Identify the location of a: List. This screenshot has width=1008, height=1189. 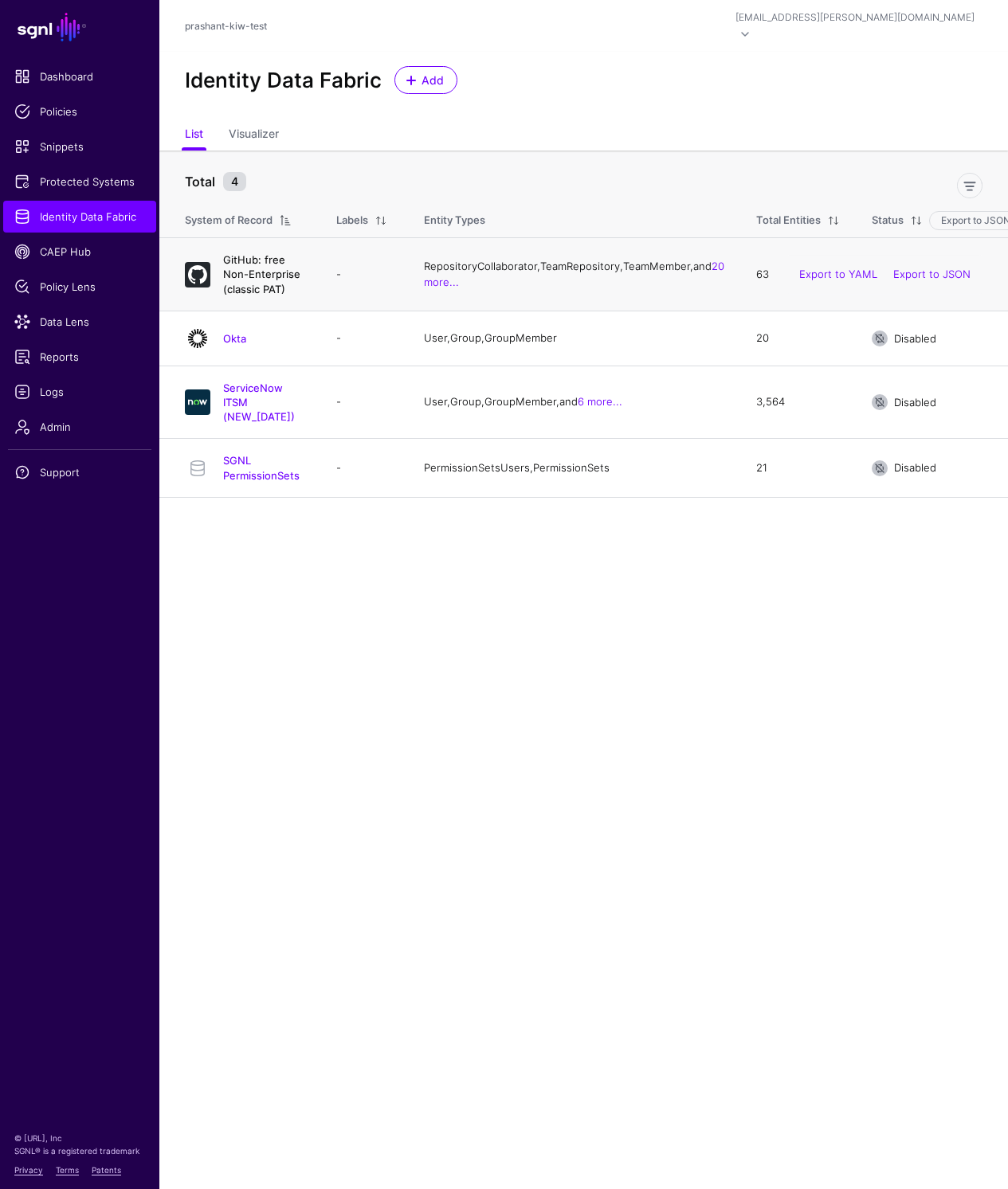
(194, 135).